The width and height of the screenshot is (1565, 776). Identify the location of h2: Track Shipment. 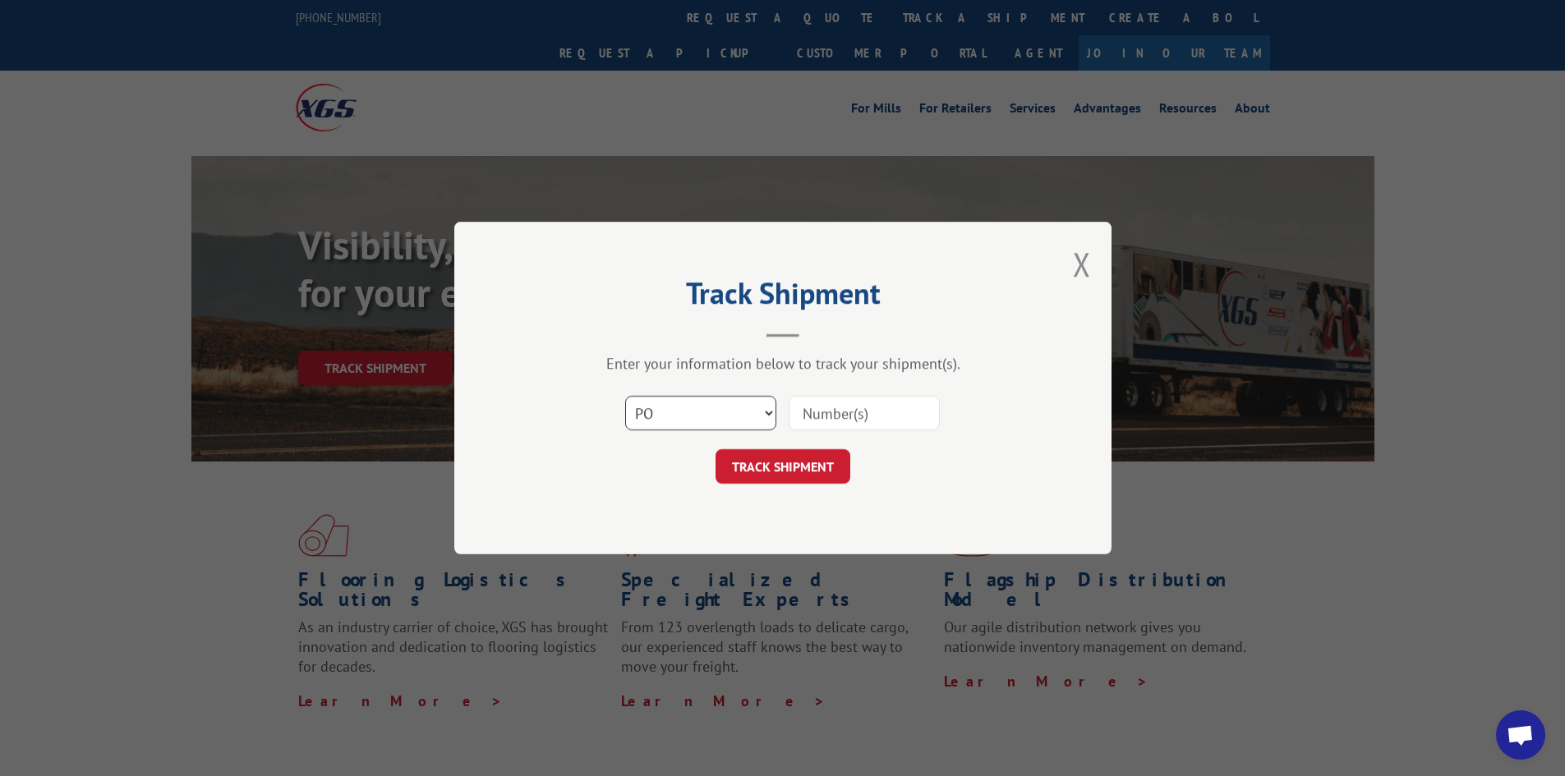
(783, 297).